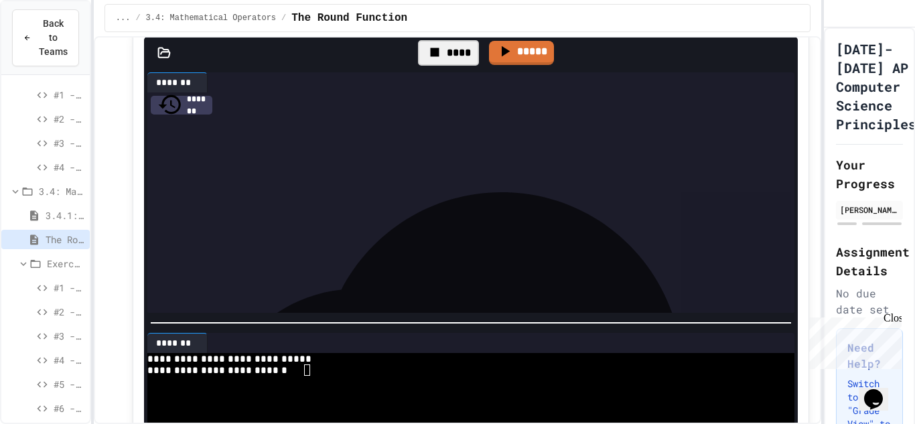 The image size is (915, 424). What do you see at coordinates (46, 38) in the screenshot?
I see `button: Back to Teams` at bounding box center [46, 38].